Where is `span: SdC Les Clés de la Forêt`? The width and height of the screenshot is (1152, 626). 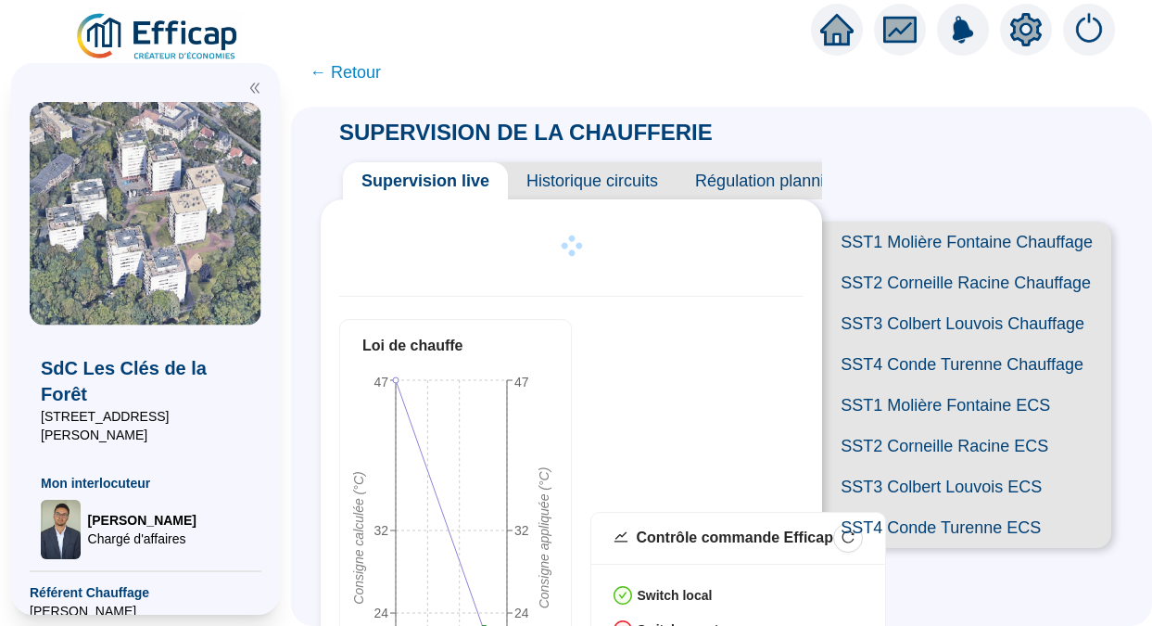
span: SdC Les Clés de la Forêt is located at coordinates (145, 381).